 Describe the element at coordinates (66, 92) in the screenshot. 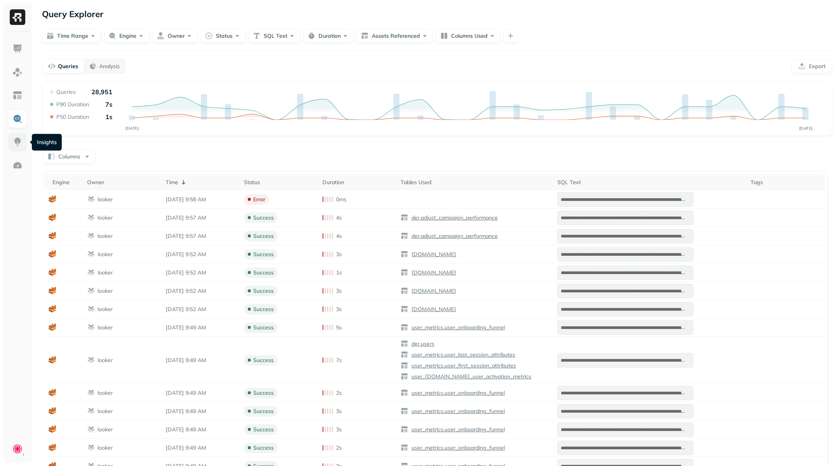

I see `p: Queries` at that location.